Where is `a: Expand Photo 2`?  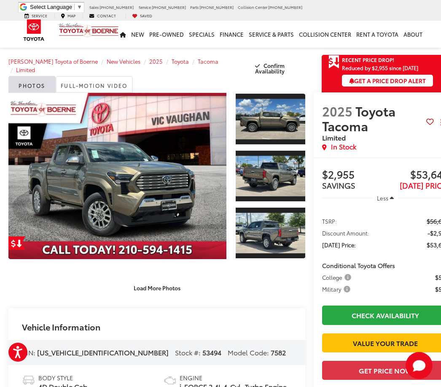 a: Expand Photo 2 is located at coordinates (271, 176).